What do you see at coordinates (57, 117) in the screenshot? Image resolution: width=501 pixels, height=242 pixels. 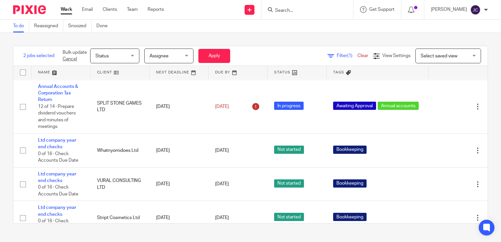 I see `span: 12 of 14 · Prepare dividend vouchers and minutes of meetings` at bounding box center [57, 117].